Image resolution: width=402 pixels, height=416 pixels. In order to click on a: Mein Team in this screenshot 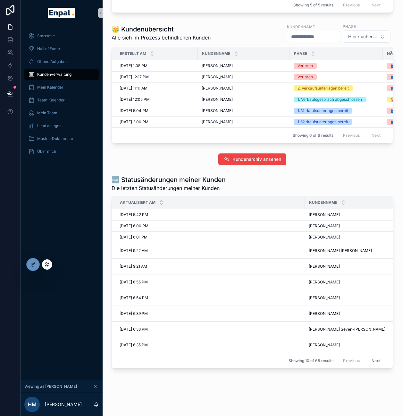, I will do `click(62, 113)`.